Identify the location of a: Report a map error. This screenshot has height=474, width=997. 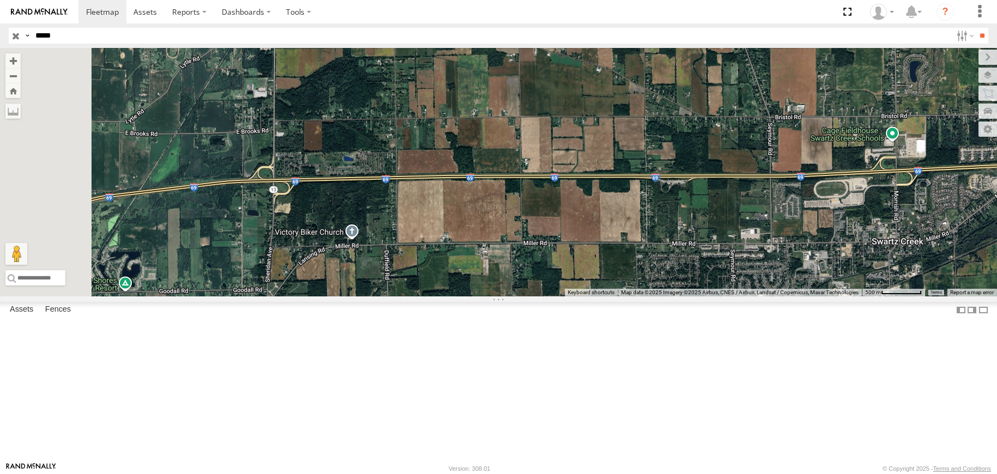
(972, 292).